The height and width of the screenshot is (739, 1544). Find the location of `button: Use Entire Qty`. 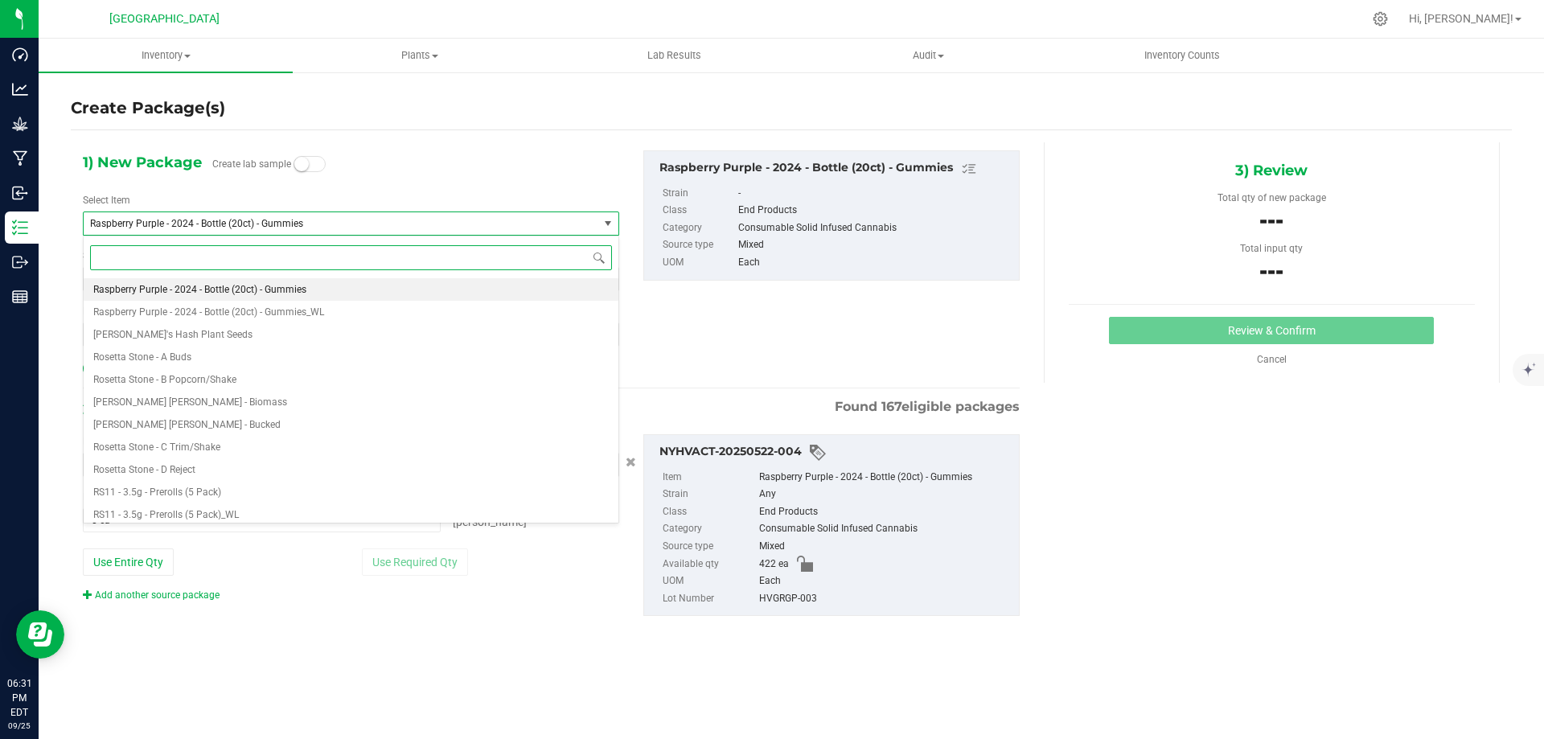

button: Use Entire Qty is located at coordinates (128, 562).